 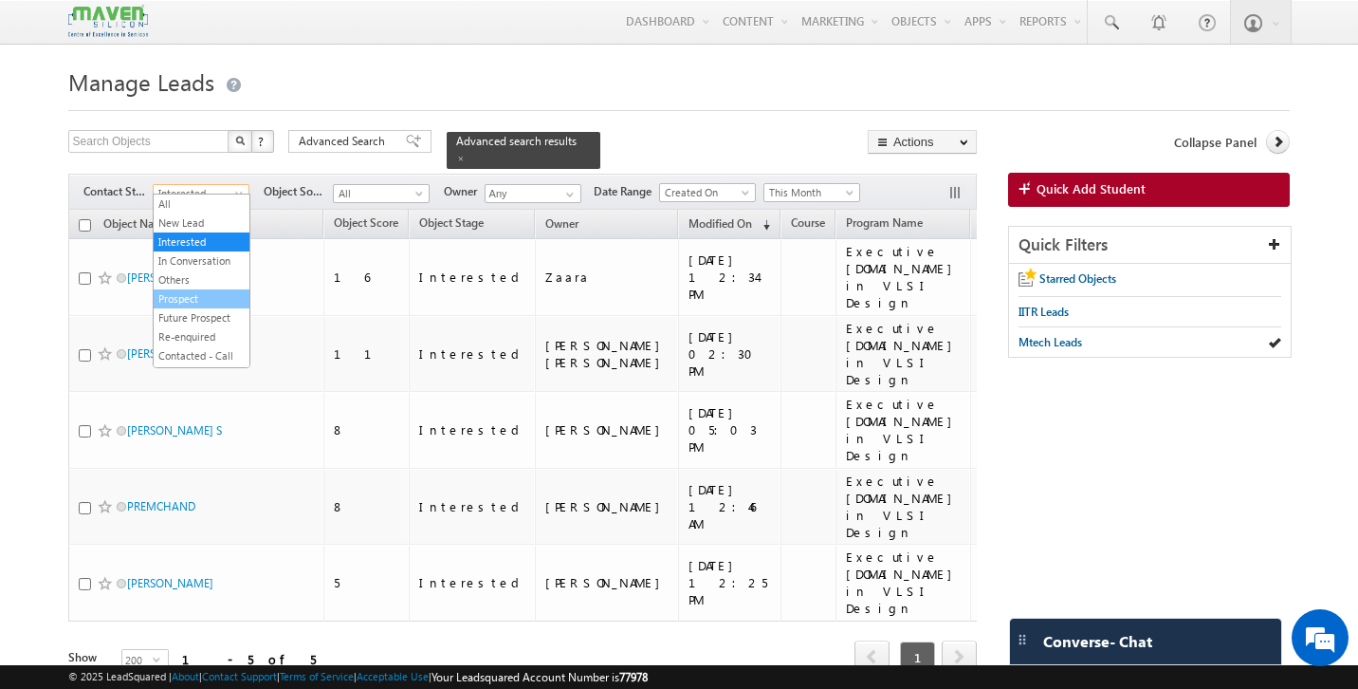 What do you see at coordinates (393, 675) in the screenshot?
I see `a: Acceptable Use` at bounding box center [393, 675].